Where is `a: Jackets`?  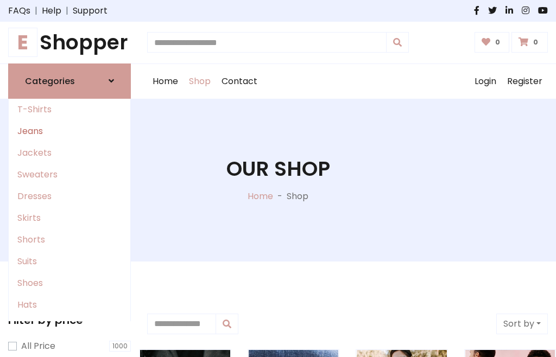
a: Jackets is located at coordinates (69, 153).